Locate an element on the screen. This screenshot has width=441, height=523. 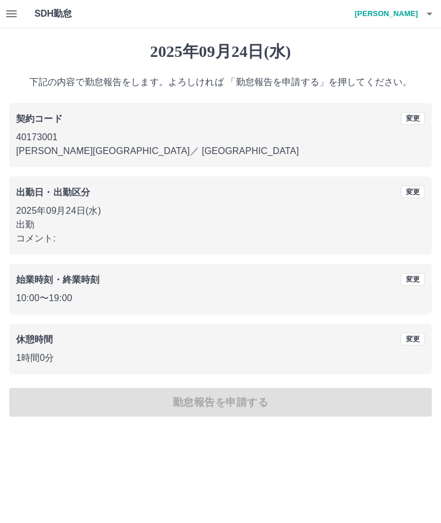
p: 出勤 is located at coordinates (221, 225).